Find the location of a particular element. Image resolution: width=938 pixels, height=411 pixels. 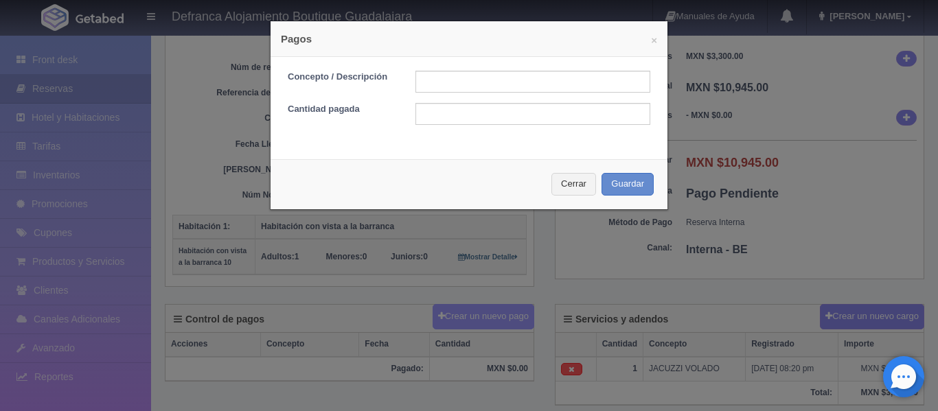

label: Cantidad pagada is located at coordinates (341, 109).